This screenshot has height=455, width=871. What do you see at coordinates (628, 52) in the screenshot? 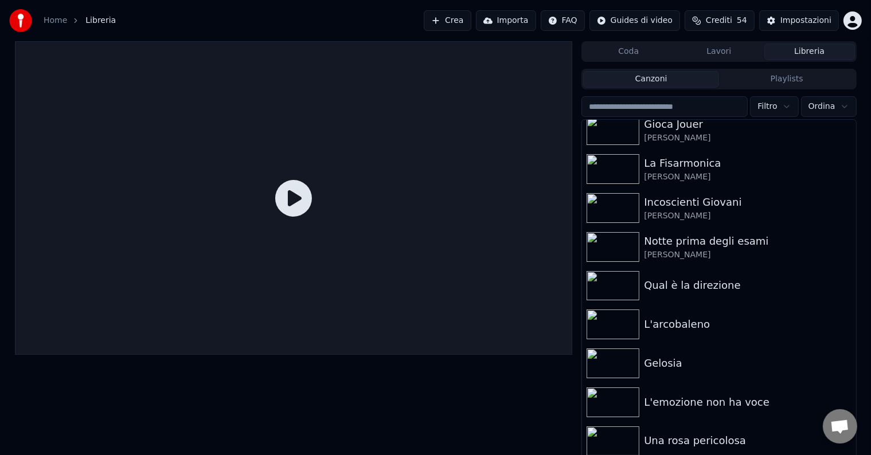
I see `button: Coda` at bounding box center [628, 52].